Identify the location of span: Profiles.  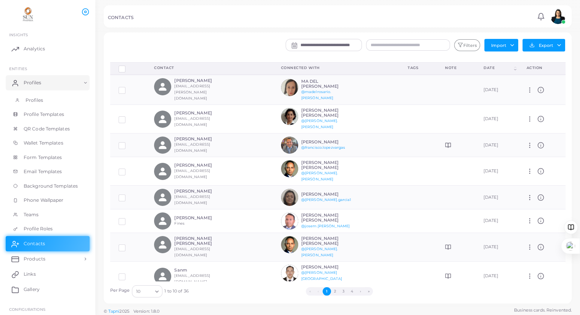
(32, 83).